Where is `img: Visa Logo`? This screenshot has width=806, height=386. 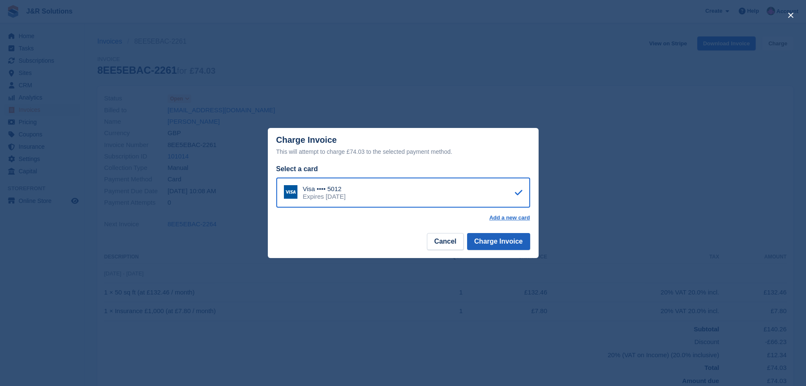
img: Visa Logo is located at coordinates (291, 192).